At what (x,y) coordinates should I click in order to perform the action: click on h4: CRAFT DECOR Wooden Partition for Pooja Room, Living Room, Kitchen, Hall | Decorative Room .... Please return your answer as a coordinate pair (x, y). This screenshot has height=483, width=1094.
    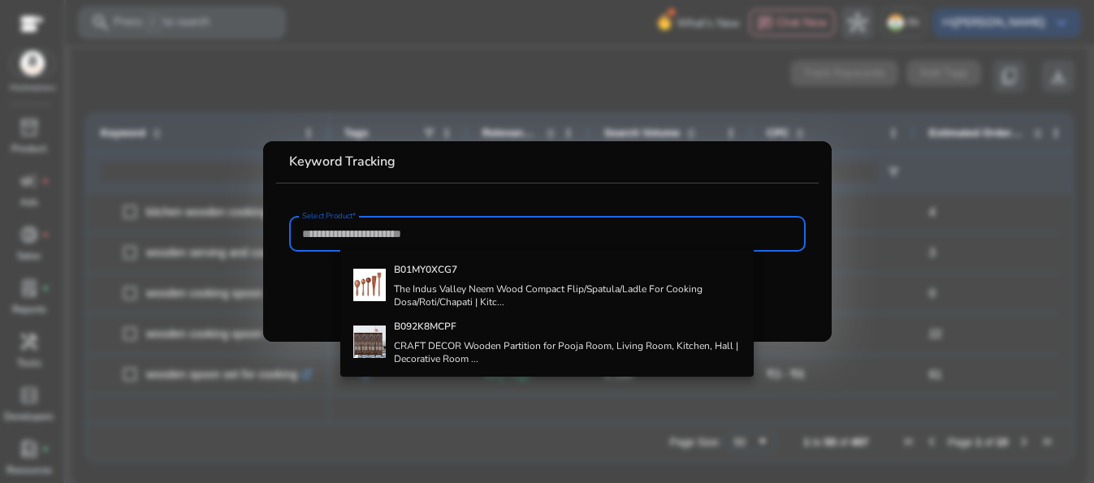
    Looking at the image, I should click on (567, 353).